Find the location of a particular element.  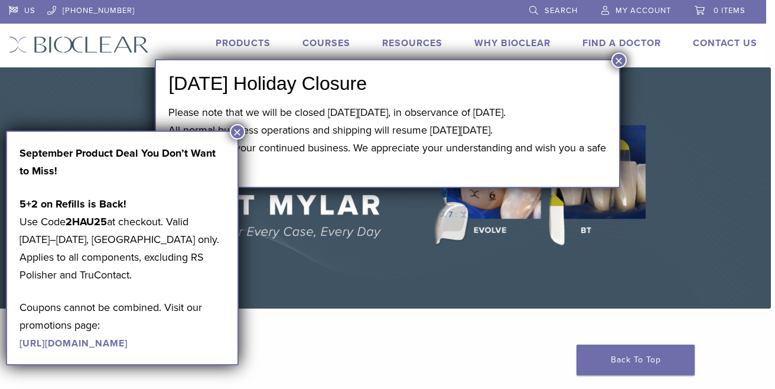

a: Back To Top is located at coordinates (635, 360).